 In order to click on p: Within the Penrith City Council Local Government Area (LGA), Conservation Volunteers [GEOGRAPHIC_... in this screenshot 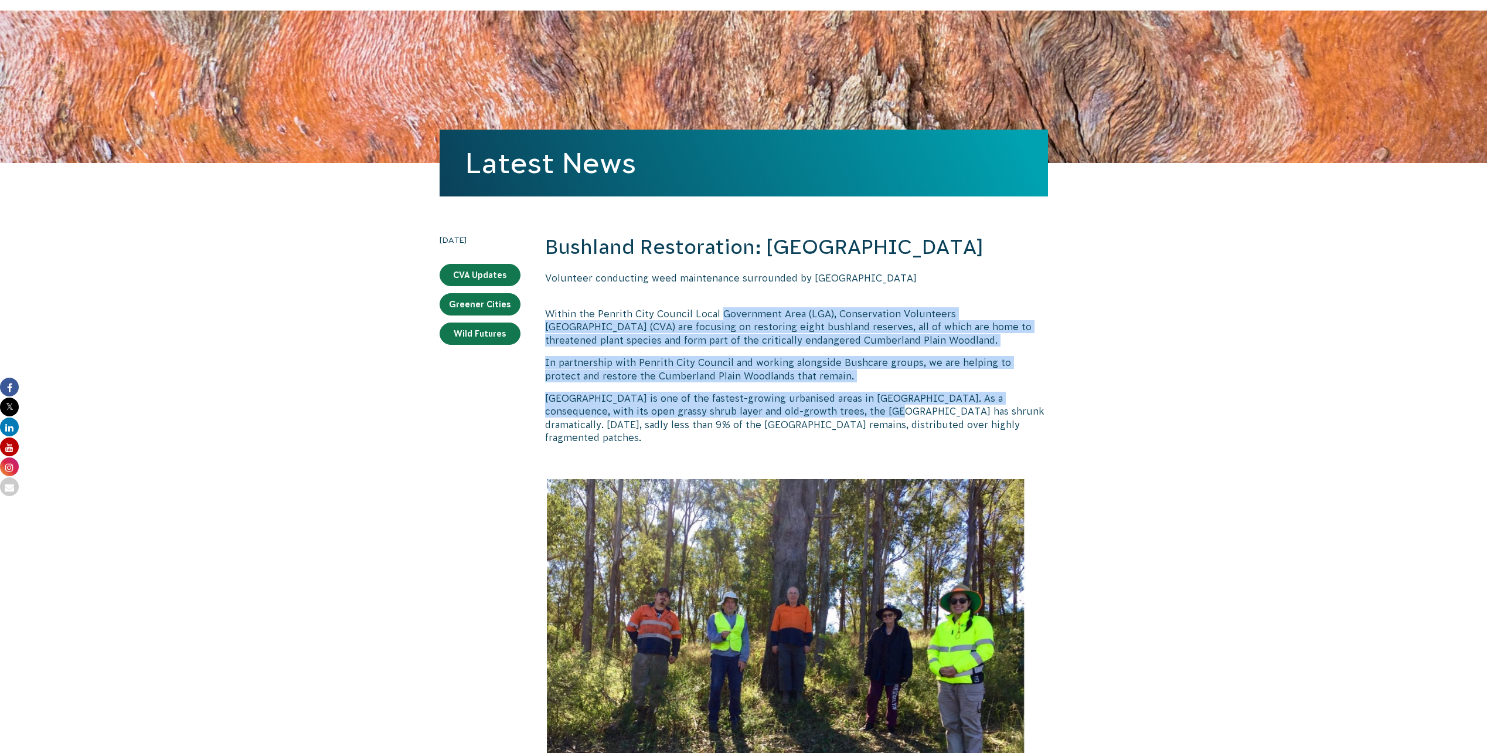, I will do `click(797, 327)`.